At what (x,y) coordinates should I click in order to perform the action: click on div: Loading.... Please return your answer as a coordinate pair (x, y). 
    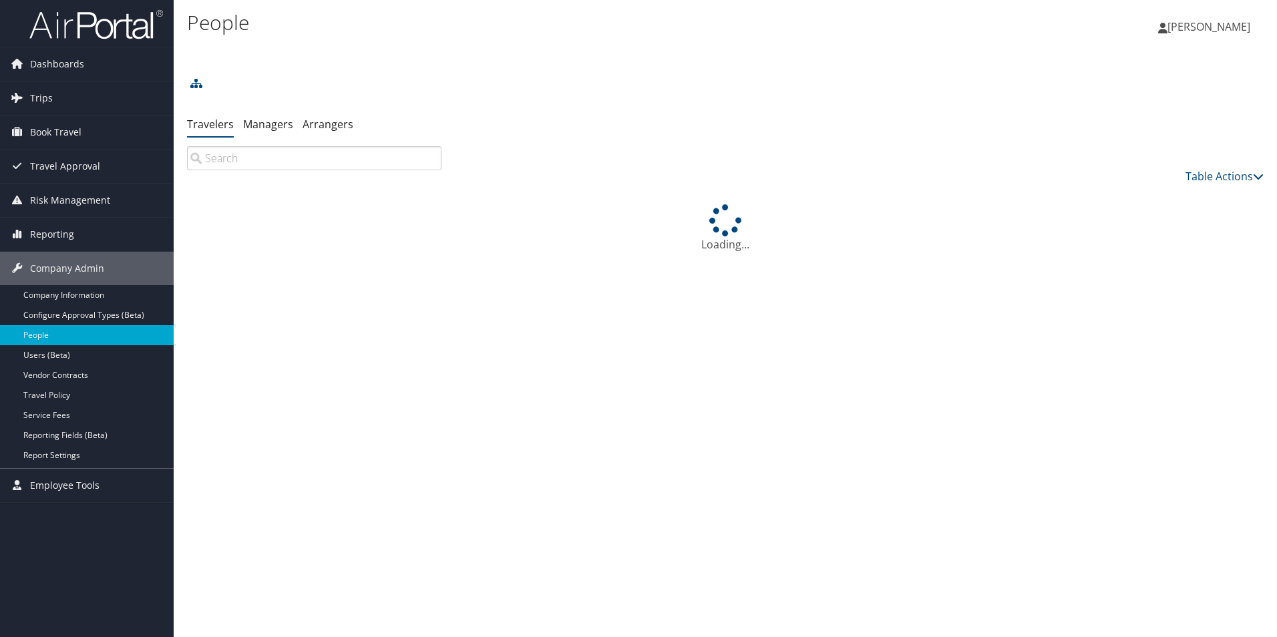
    Looking at the image, I should click on (725, 228).